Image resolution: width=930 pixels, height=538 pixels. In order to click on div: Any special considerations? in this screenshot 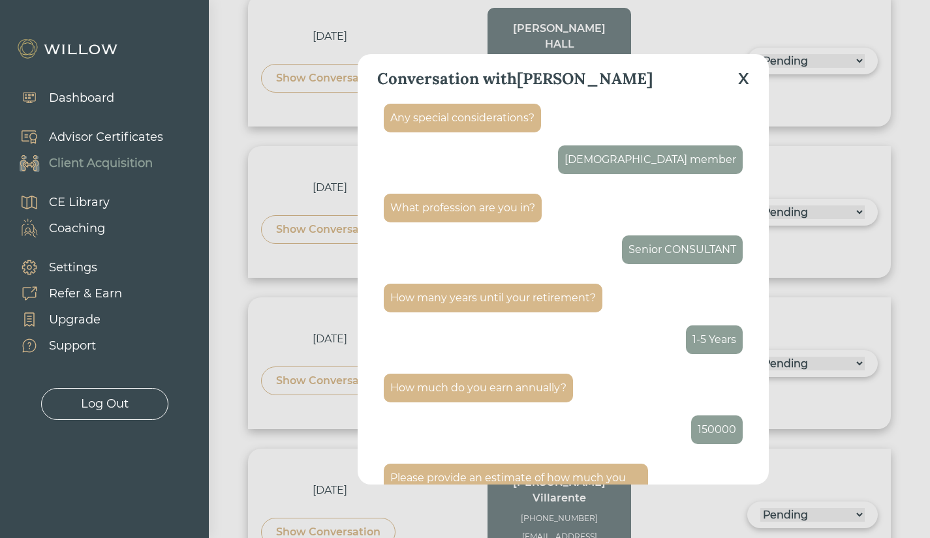, I will do `click(462, 118)`.